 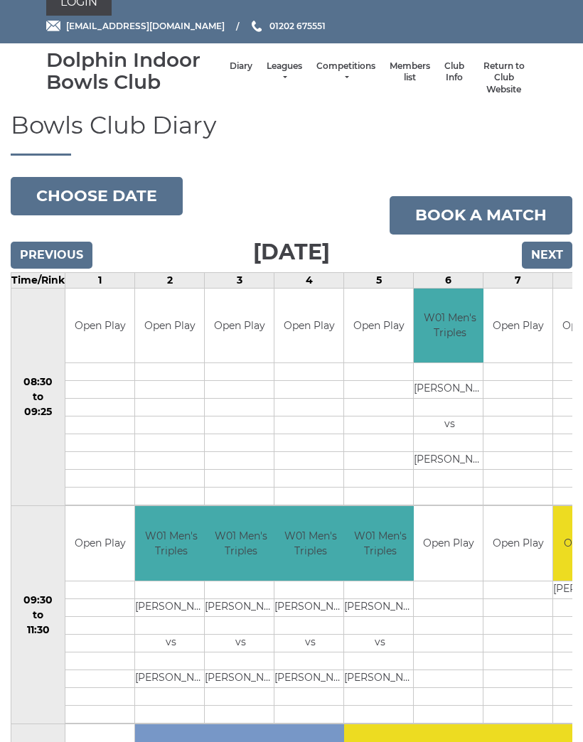 What do you see at coordinates (97, 196) in the screenshot?
I see `button: Choose date` at bounding box center [97, 196].